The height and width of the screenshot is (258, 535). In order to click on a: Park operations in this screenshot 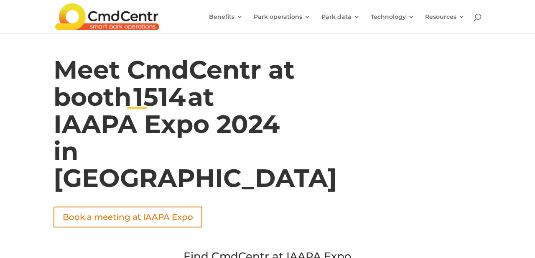, I will do `click(282, 23)`.